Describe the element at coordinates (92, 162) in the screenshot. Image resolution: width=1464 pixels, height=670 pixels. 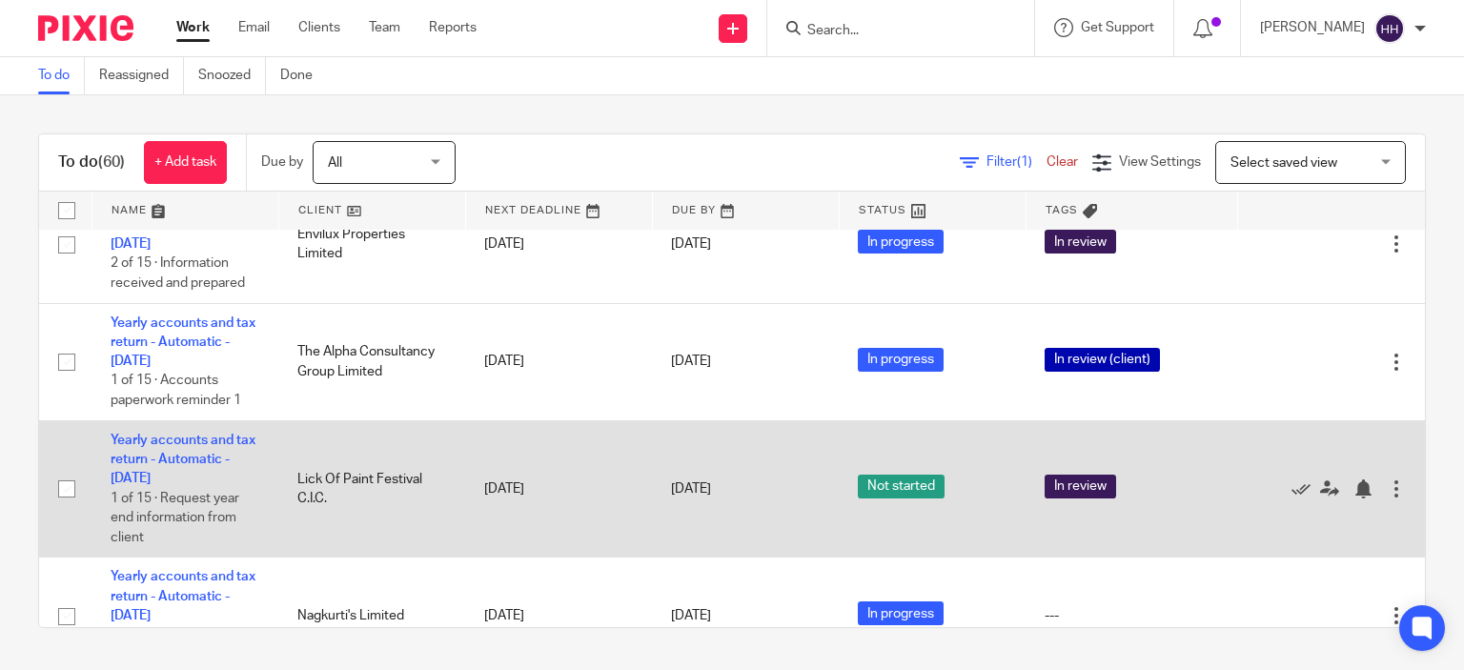
I see `h1: To do` at that location.